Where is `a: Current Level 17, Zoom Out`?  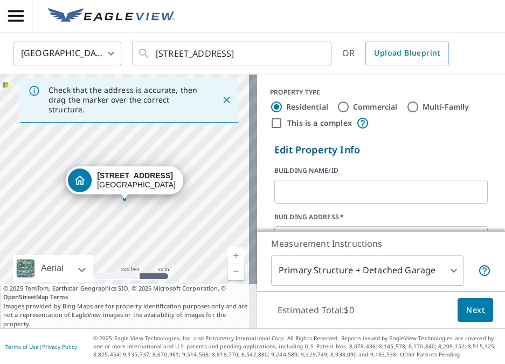
a: Current Level 17, Zoom Out is located at coordinates (236, 271).